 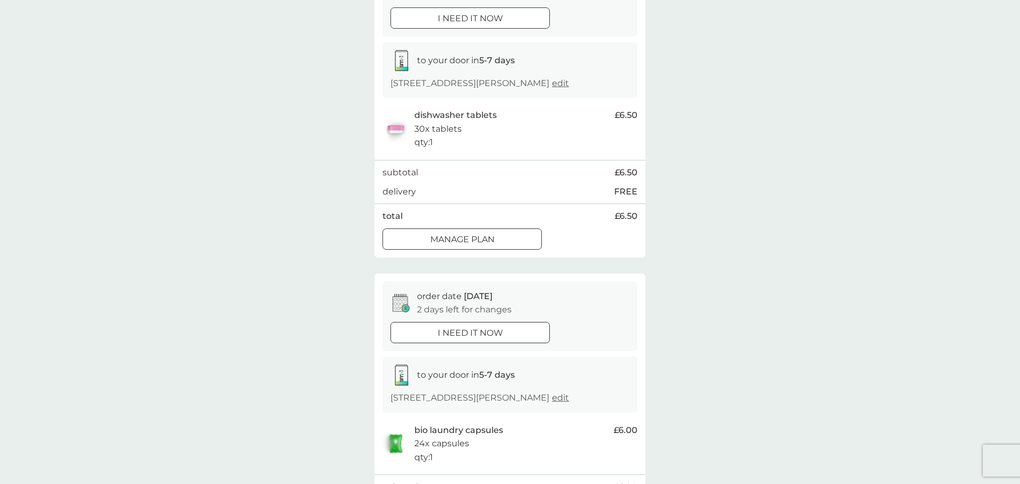 I want to click on p: 24x capsules, so click(x=441, y=443).